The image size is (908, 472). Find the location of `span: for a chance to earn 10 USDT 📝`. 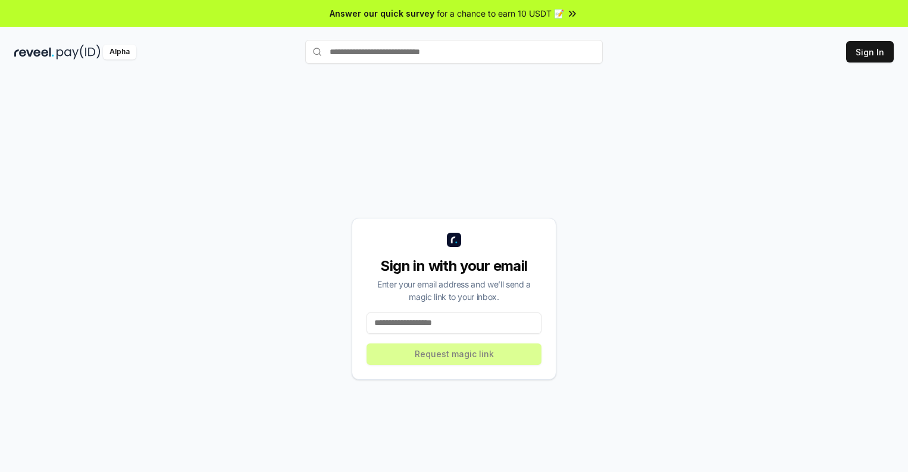

span: for a chance to earn 10 USDT 📝 is located at coordinates (500, 13).